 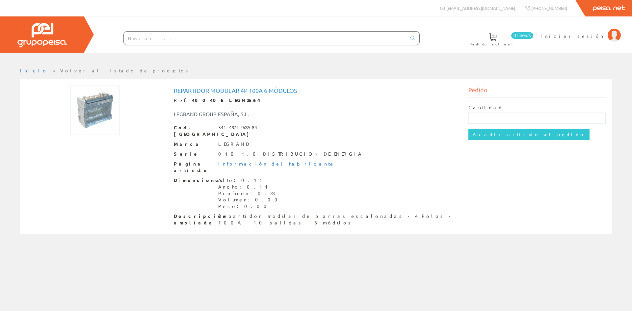 What do you see at coordinates (338, 220) in the screenshot?
I see `div: Repartidor modular de barras escalonadas - 4 Polos - 100A - 10 salidas - 6 módulos` at bounding box center [338, 220].